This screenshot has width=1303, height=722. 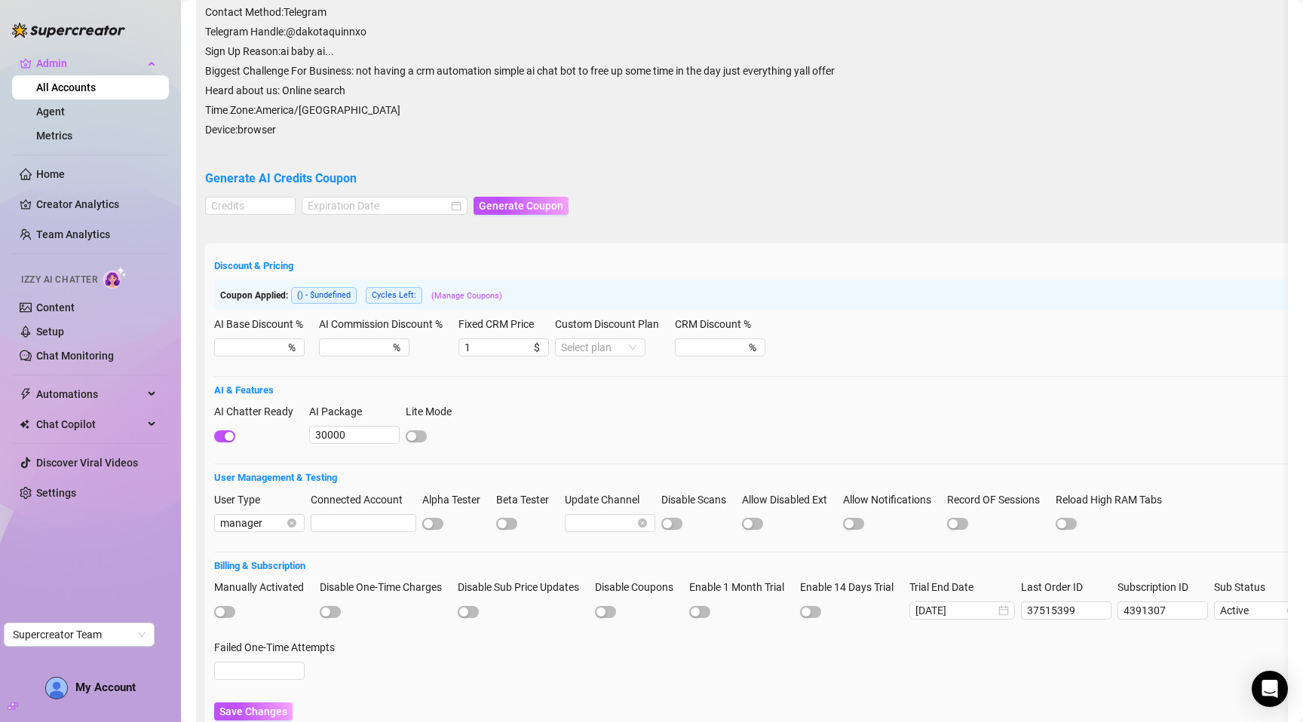 I want to click on button: Disable One-Time Charges, so click(x=330, y=612).